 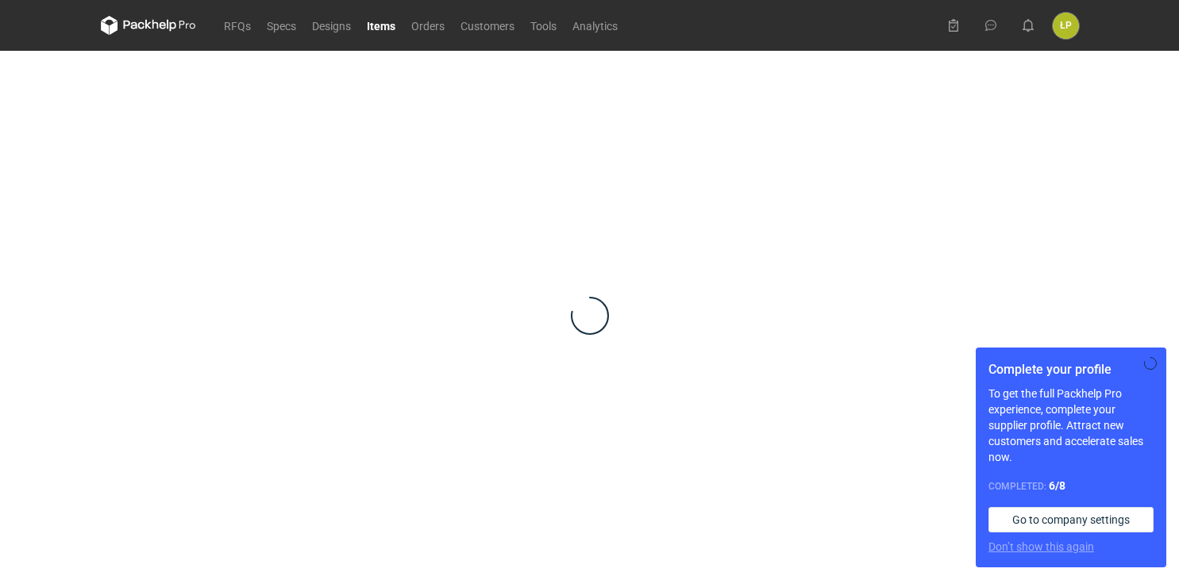 What do you see at coordinates (1071, 370) in the screenshot?
I see `h1: Complete your profile` at bounding box center [1071, 370].